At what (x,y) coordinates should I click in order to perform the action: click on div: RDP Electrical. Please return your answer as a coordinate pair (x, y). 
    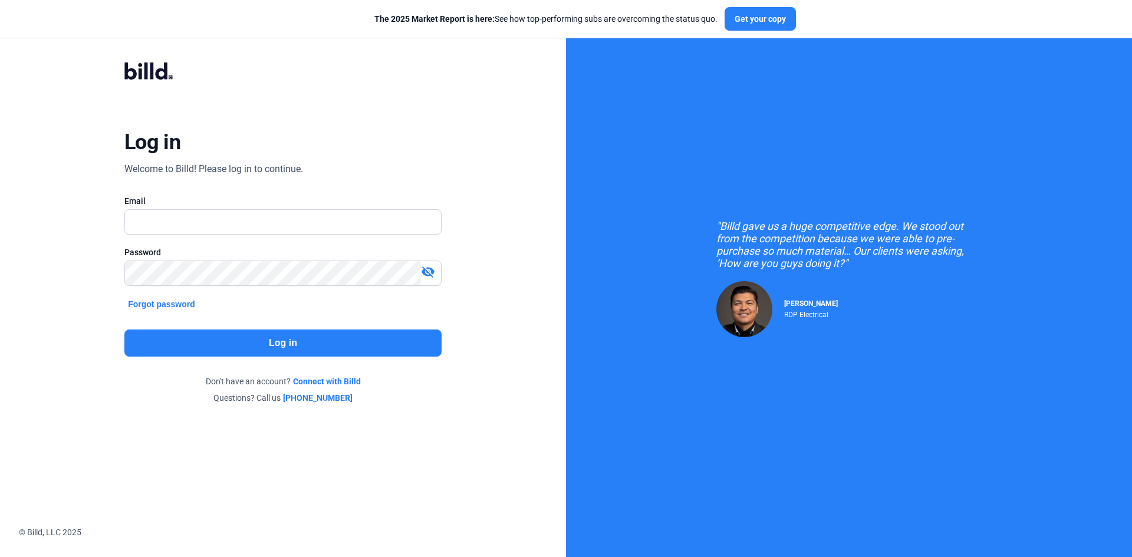
    Looking at the image, I should click on (811, 313).